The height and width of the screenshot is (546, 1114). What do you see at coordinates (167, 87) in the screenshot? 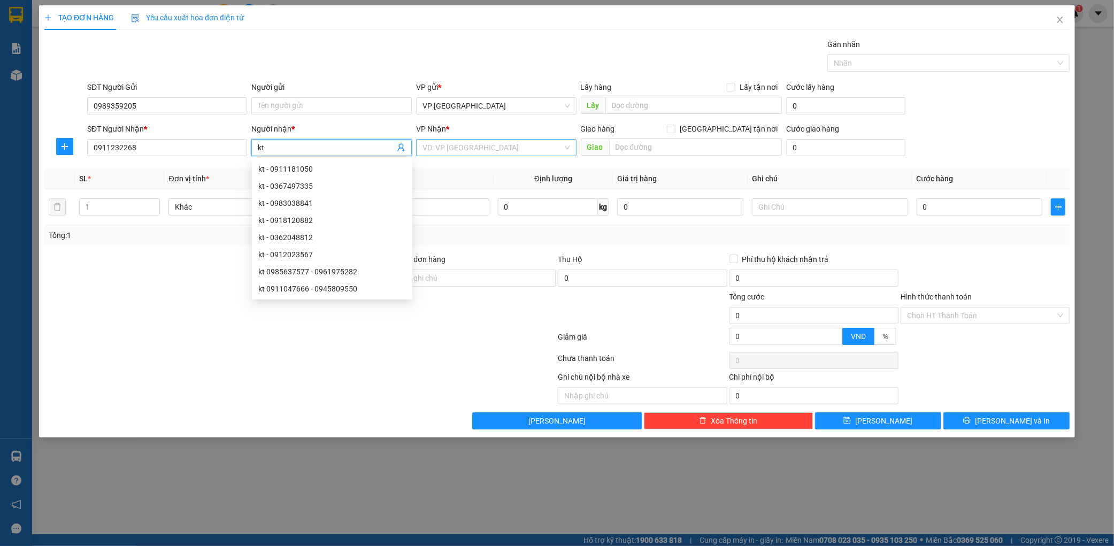
I see `div: SĐT Người Gửi` at bounding box center [167, 87].